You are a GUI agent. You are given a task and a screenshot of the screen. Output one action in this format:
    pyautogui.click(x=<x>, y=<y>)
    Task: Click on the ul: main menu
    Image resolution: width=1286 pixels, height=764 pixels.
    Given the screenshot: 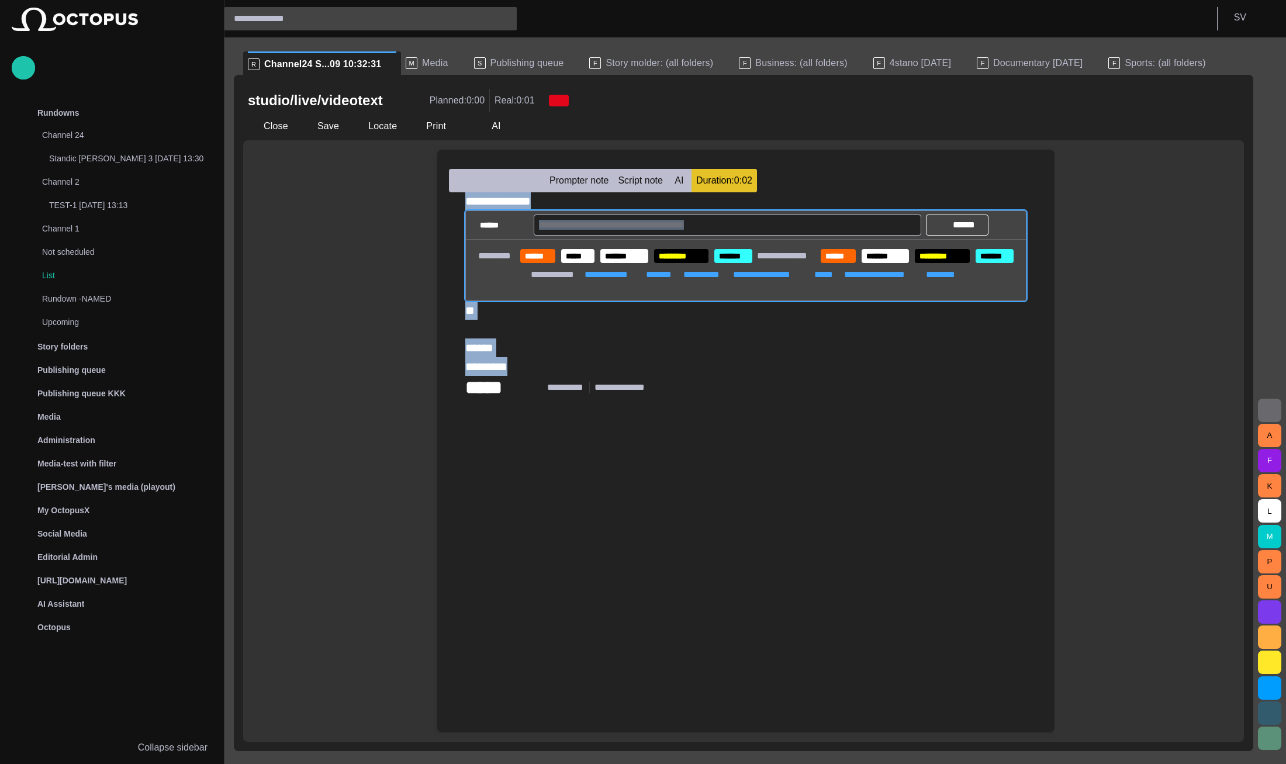 What is the action you would take?
    pyautogui.click(x=112, y=370)
    